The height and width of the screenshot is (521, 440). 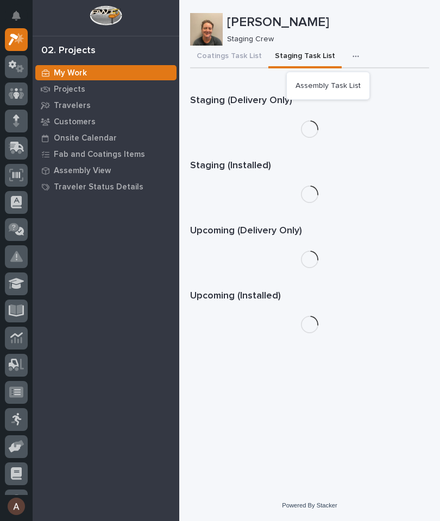 What do you see at coordinates (16, 16) in the screenshot?
I see `button: Notifications` at bounding box center [16, 16].